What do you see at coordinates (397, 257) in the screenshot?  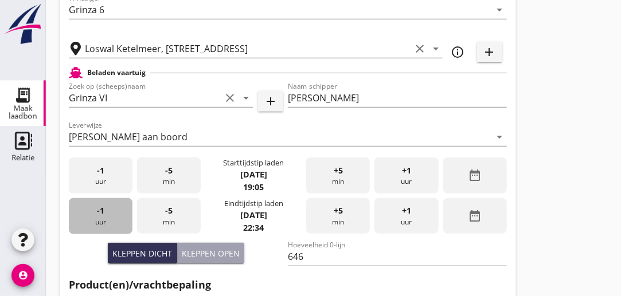 I see `input: Hoeveelheid 0-lijn` at bounding box center [397, 257].